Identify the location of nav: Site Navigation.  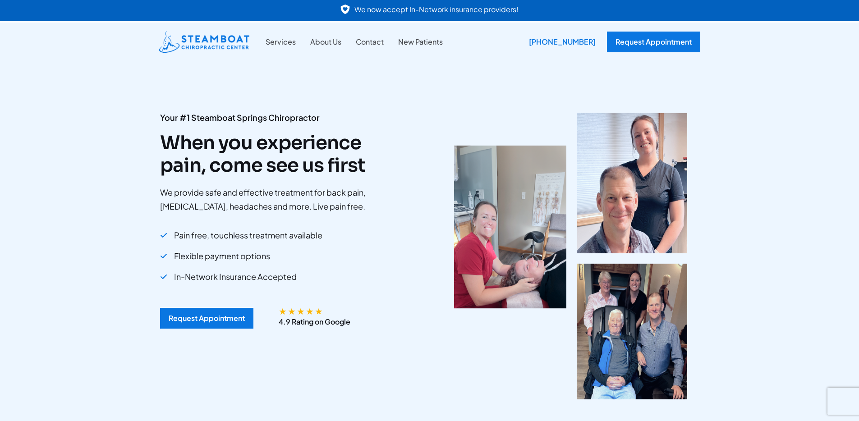
(354, 42).